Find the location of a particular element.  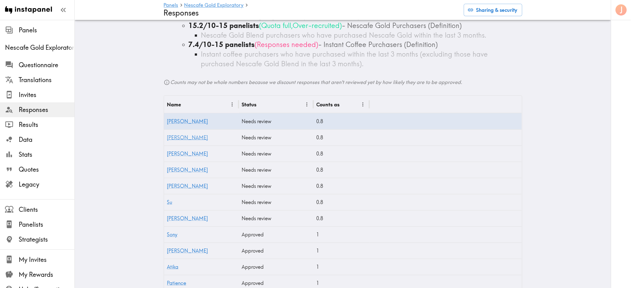

span: - Instant Coffee Purchasers (Definition) is located at coordinates (378, 45).